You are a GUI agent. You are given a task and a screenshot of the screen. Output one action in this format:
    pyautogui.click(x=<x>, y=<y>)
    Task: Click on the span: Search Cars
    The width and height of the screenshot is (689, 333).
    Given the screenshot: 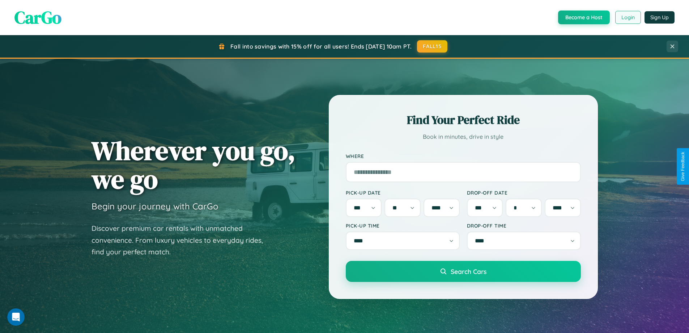 What is the action you would take?
    pyautogui.click(x=469, y=271)
    